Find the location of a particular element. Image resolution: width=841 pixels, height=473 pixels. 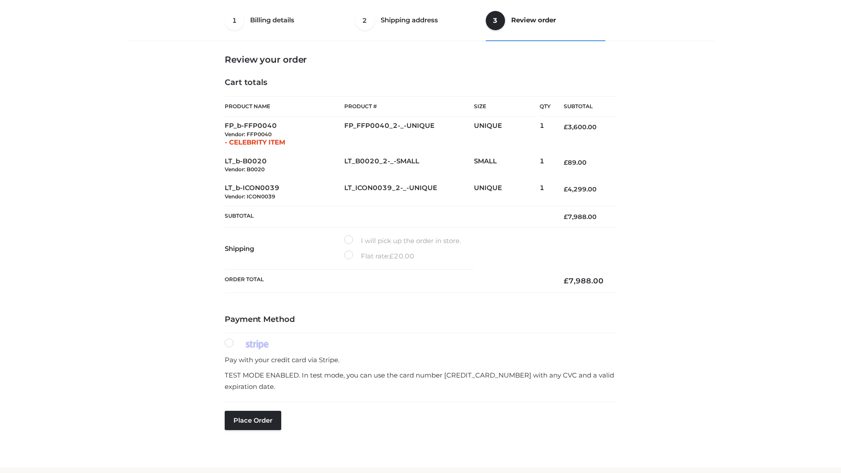

th: Order Total is located at coordinates (388, 281).